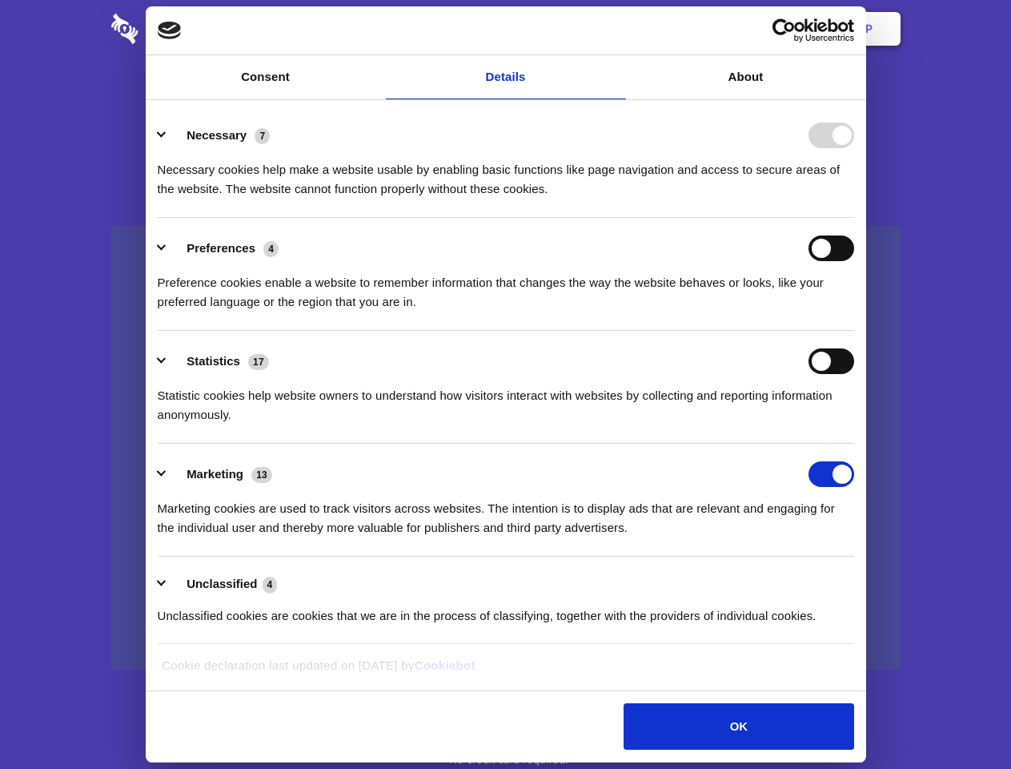  What do you see at coordinates (445, 665) in the screenshot?
I see `a: Cookiebot` at bounding box center [445, 665].